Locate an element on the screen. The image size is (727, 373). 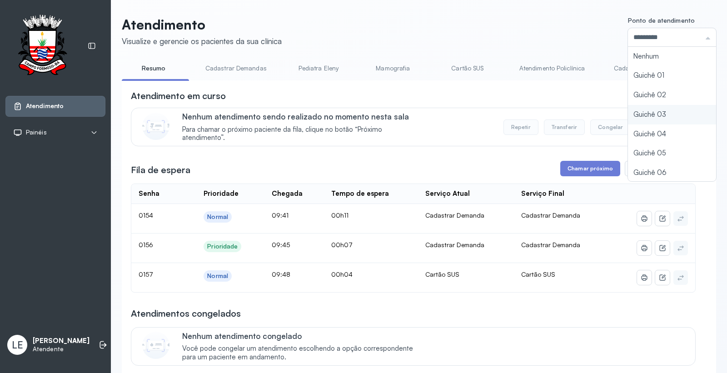
a: Atendimento is located at coordinates (55, 106).